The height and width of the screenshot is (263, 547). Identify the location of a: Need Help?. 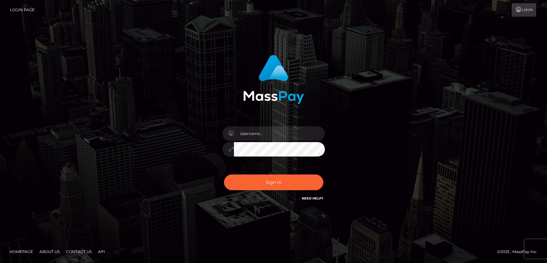
(312, 198).